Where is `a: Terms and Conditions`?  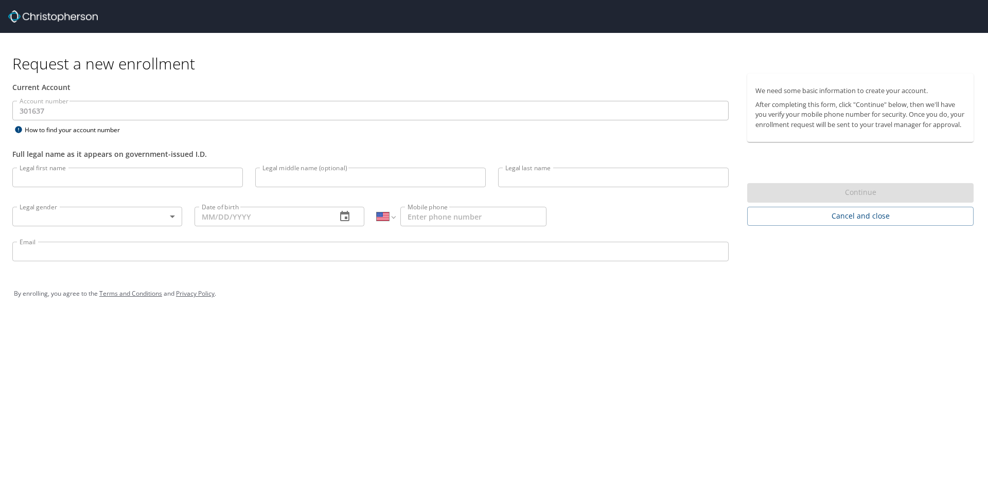
a: Terms and Conditions is located at coordinates (131, 293).